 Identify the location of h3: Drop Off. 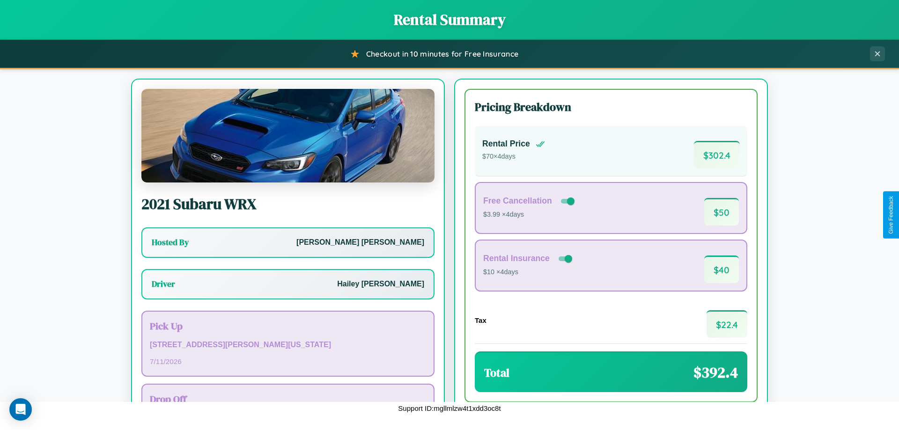
(288, 399).